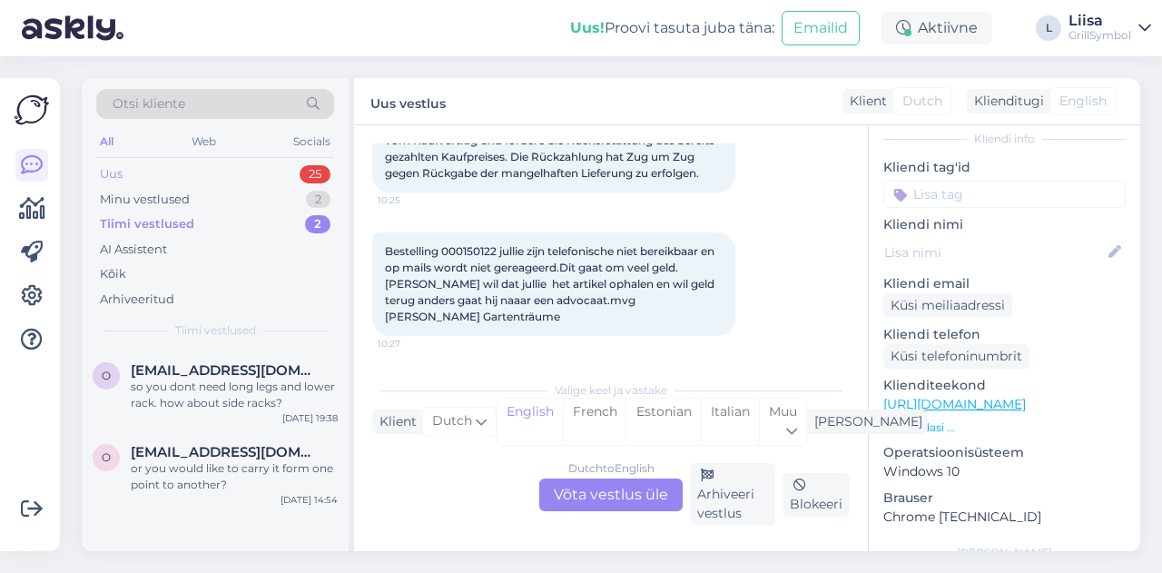  Describe the element at coordinates (1005, 101) in the screenshot. I see `div: Klienditugi` at that location.